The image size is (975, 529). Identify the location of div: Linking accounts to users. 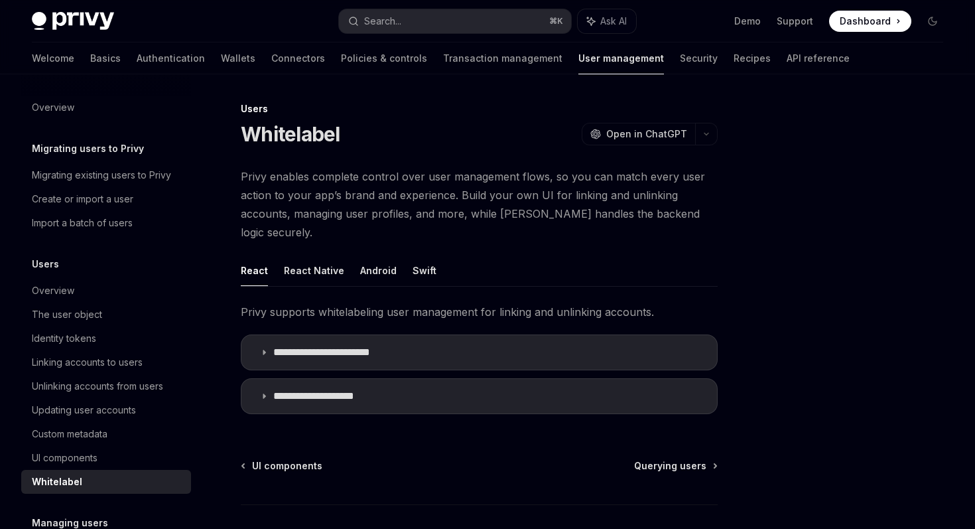
(87, 362).